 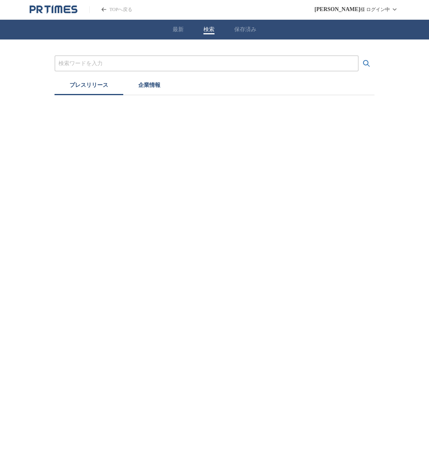 I want to click on button: プレスリリース, so click(x=89, y=87).